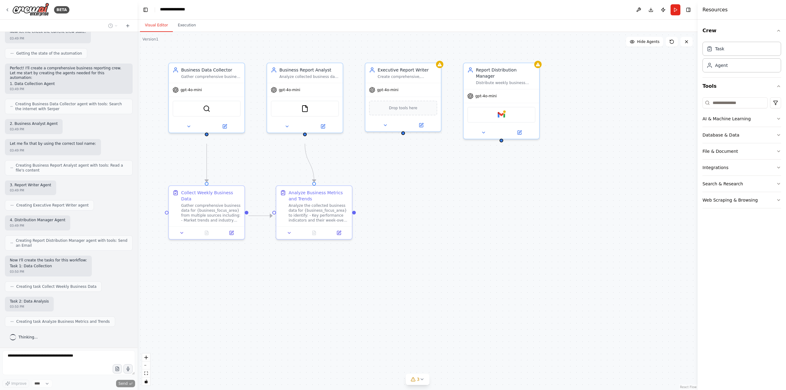 Image resolution: width=786 pixels, height=390 pixels. I want to click on div: Business Data Collector, so click(211, 70).